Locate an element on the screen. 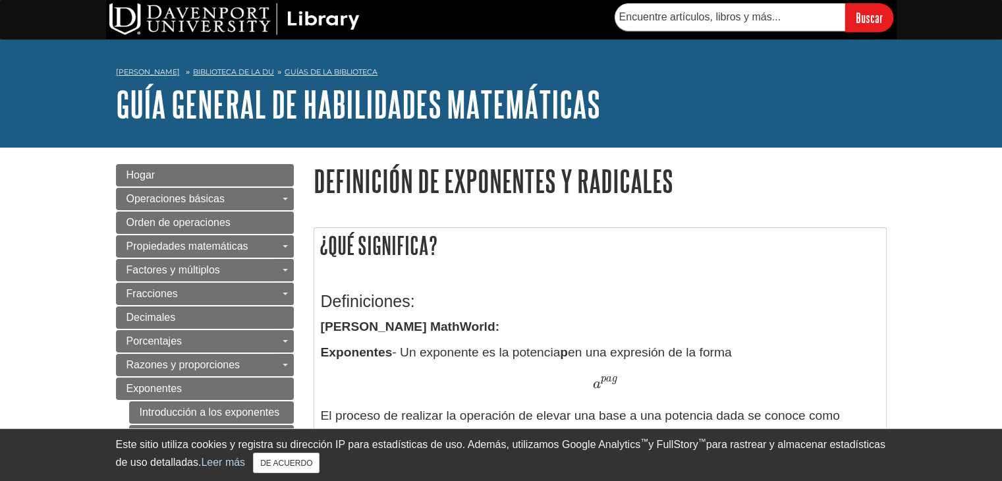  a: Propiedades matemáticas is located at coordinates (205, 246).